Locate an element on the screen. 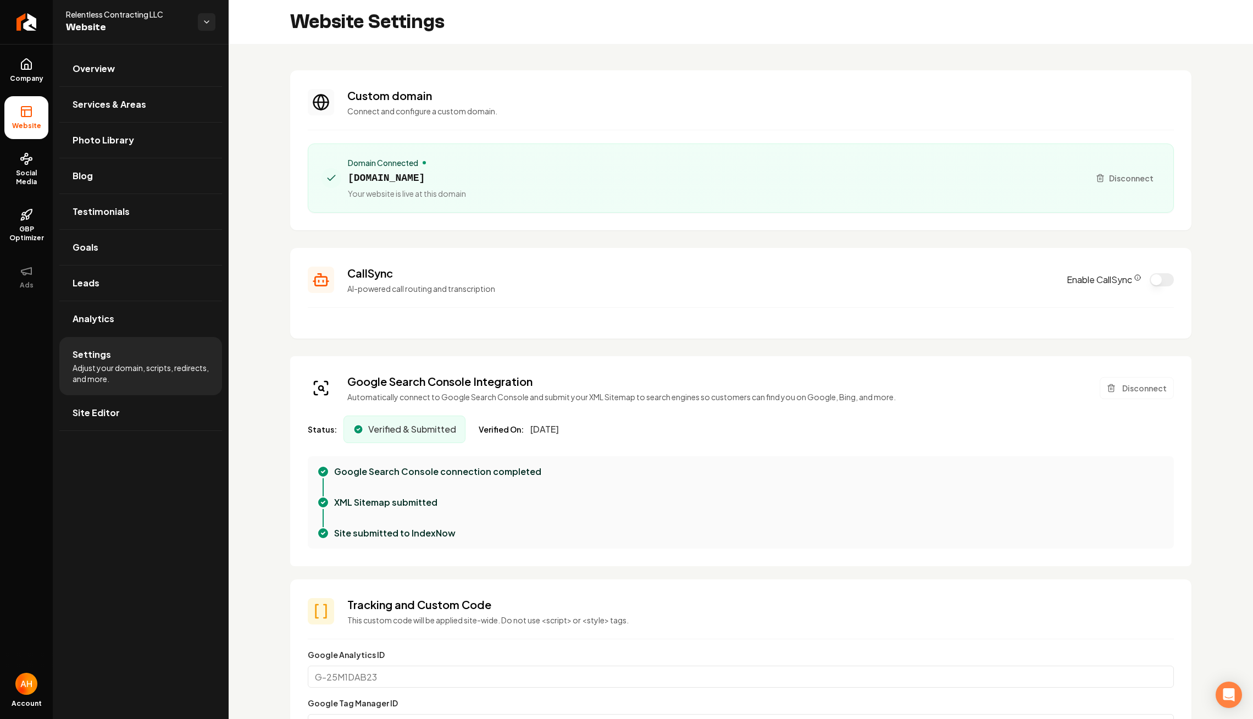 The width and height of the screenshot is (1253, 719). a: Goals is located at coordinates (141, 247).